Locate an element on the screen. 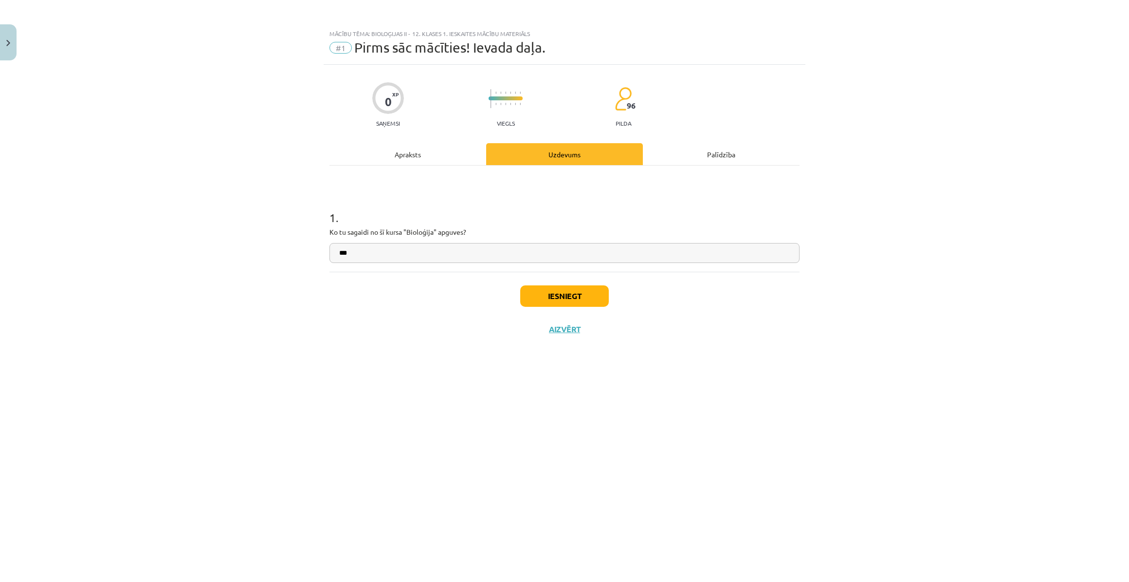  div: Apraksts is located at coordinates (408, 154).